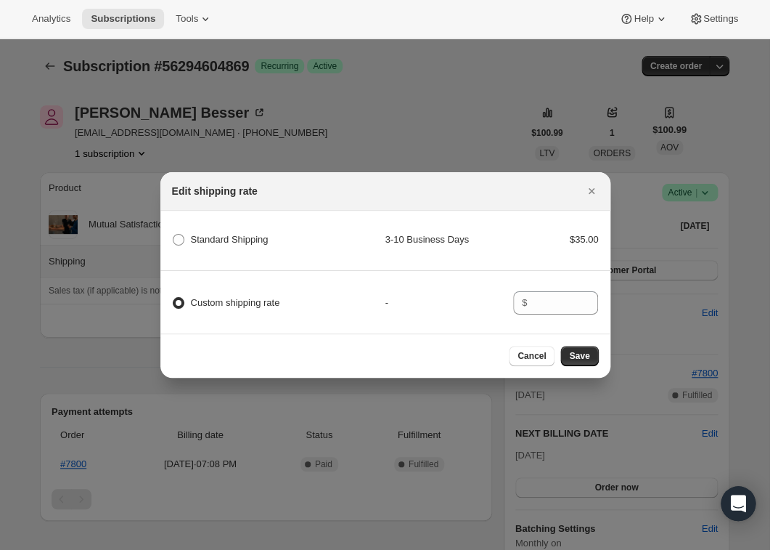 The height and width of the screenshot is (550, 770). What do you see at coordinates (123, 19) in the screenshot?
I see `span: Subscriptions` at bounding box center [123, 19].